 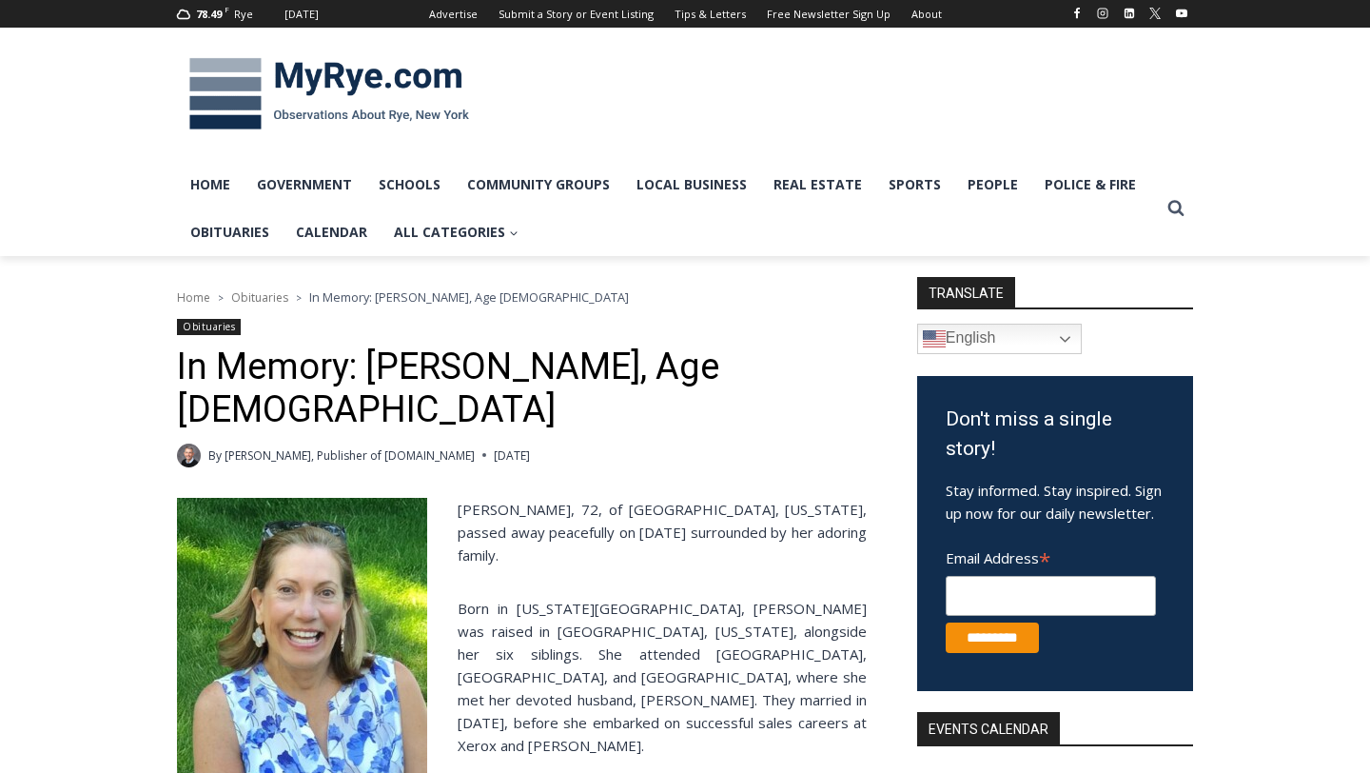 What do you see at coordinates (409, 185) in the screenshot?
I see `a: Schools` at bounding box center [409, 185].